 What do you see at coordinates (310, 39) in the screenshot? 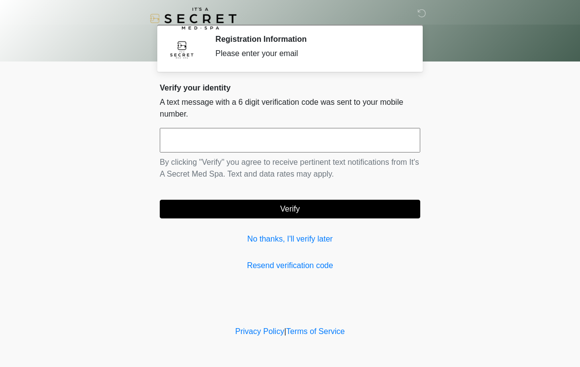
I see `h2: Registration Information` at bounding box center [310, 39].